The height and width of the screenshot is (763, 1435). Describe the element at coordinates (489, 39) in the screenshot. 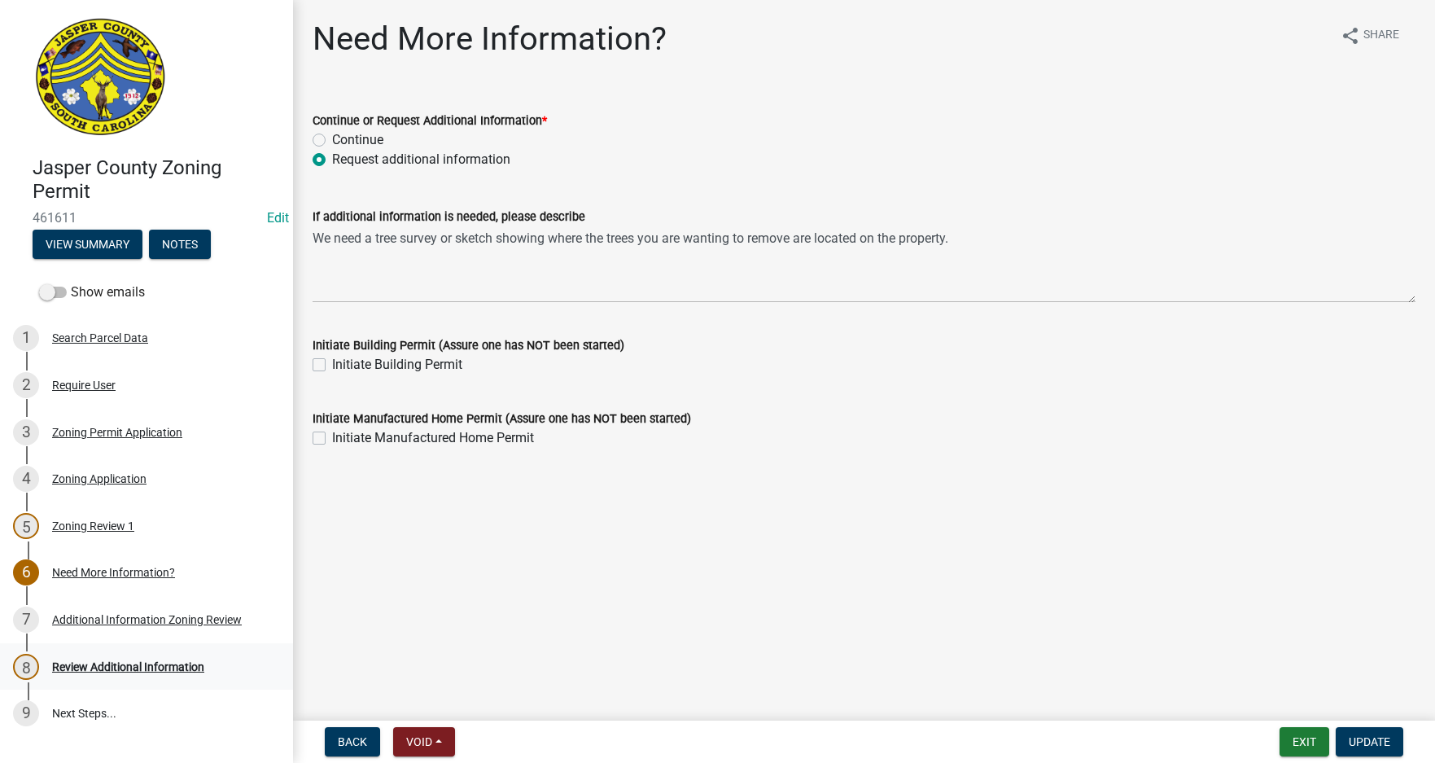

I see `h1: Need More Information?` at that location.